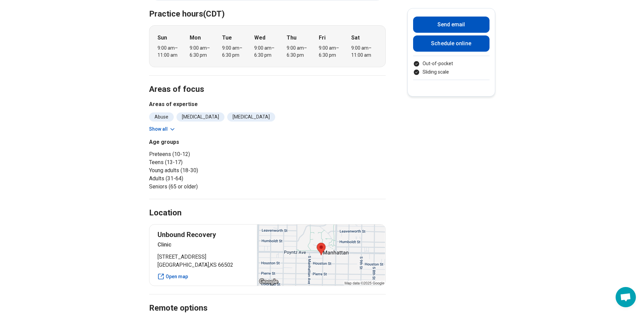  What do you see at coordinates (260, 38) in the screenshot?
I see `strong: Wed` at bounding box center [260, 38].